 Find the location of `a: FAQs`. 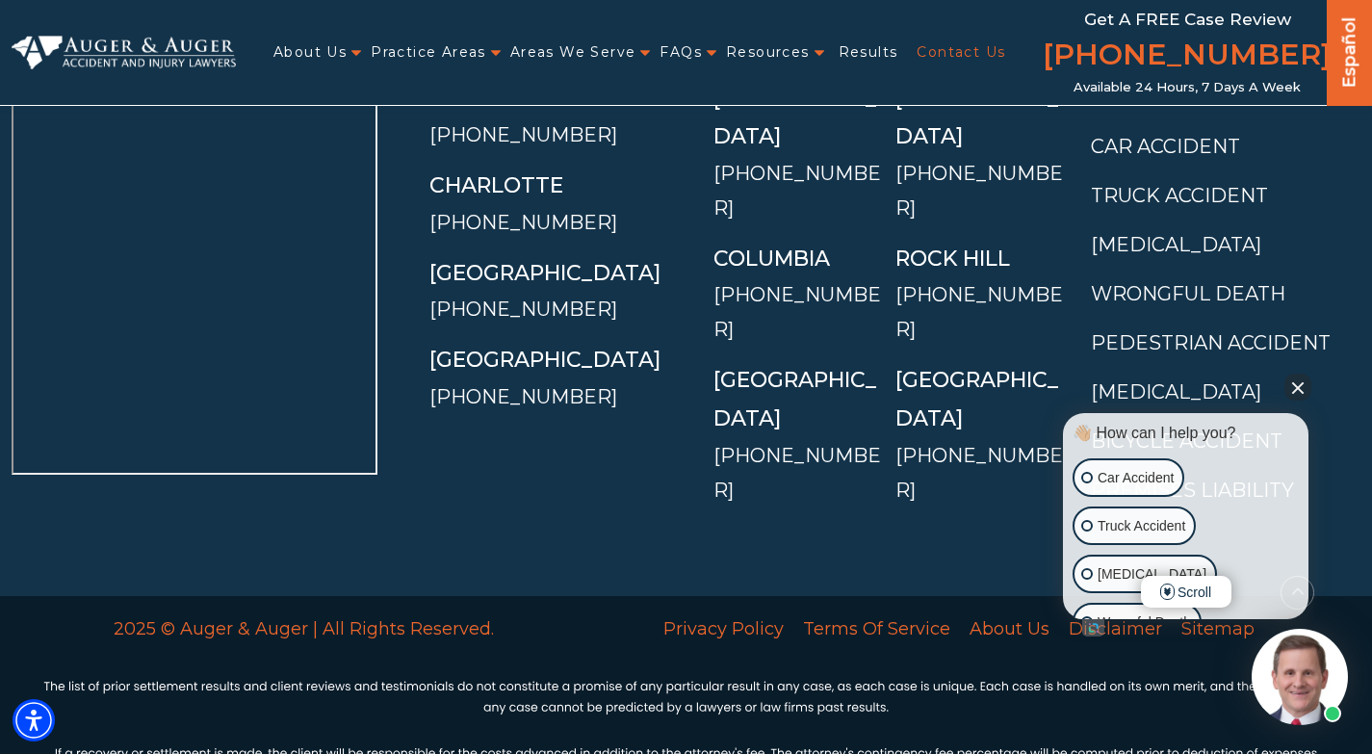

a: FAQs is located at coordinates (681, 52).